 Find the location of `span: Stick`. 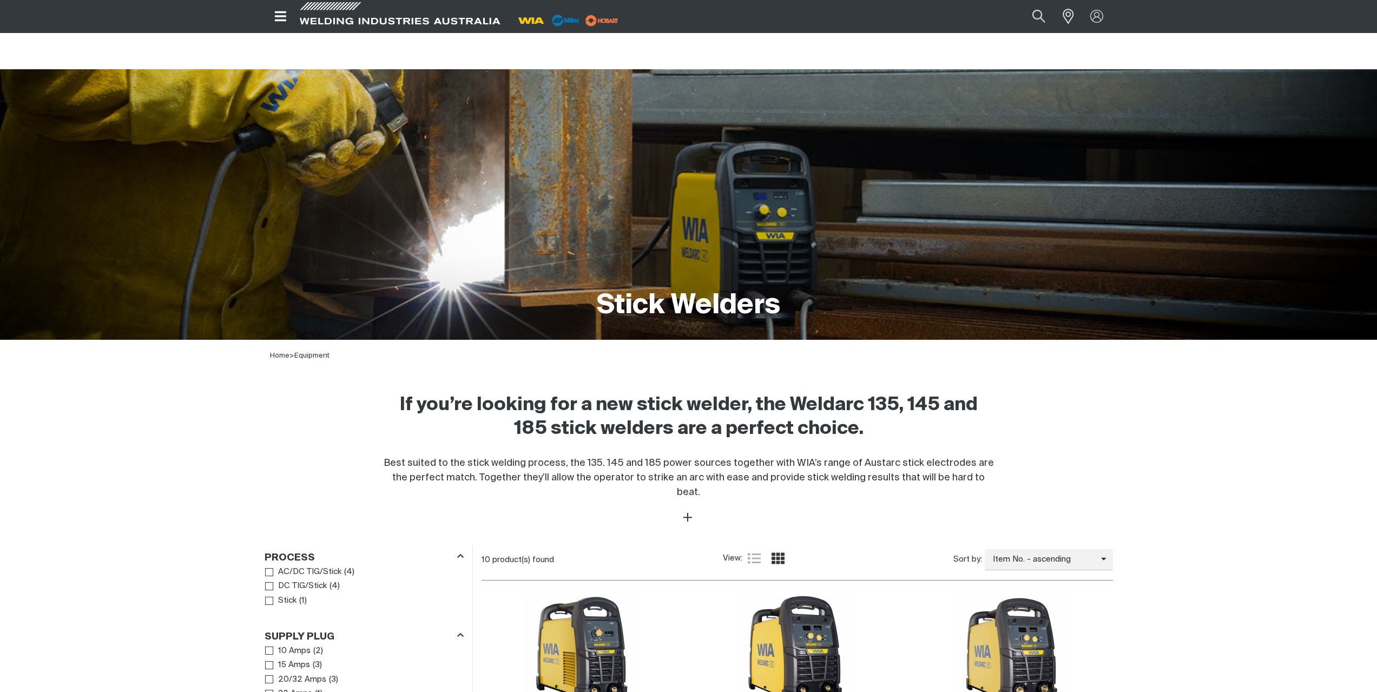

span: Stick is located at coordinates (287, 601).